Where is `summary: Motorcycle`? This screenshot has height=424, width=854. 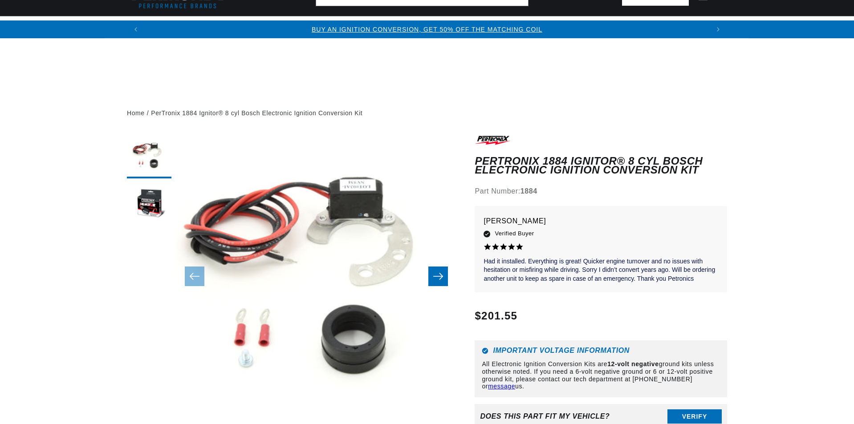 summary: Motorcycle is located at coordinates (746, 27).